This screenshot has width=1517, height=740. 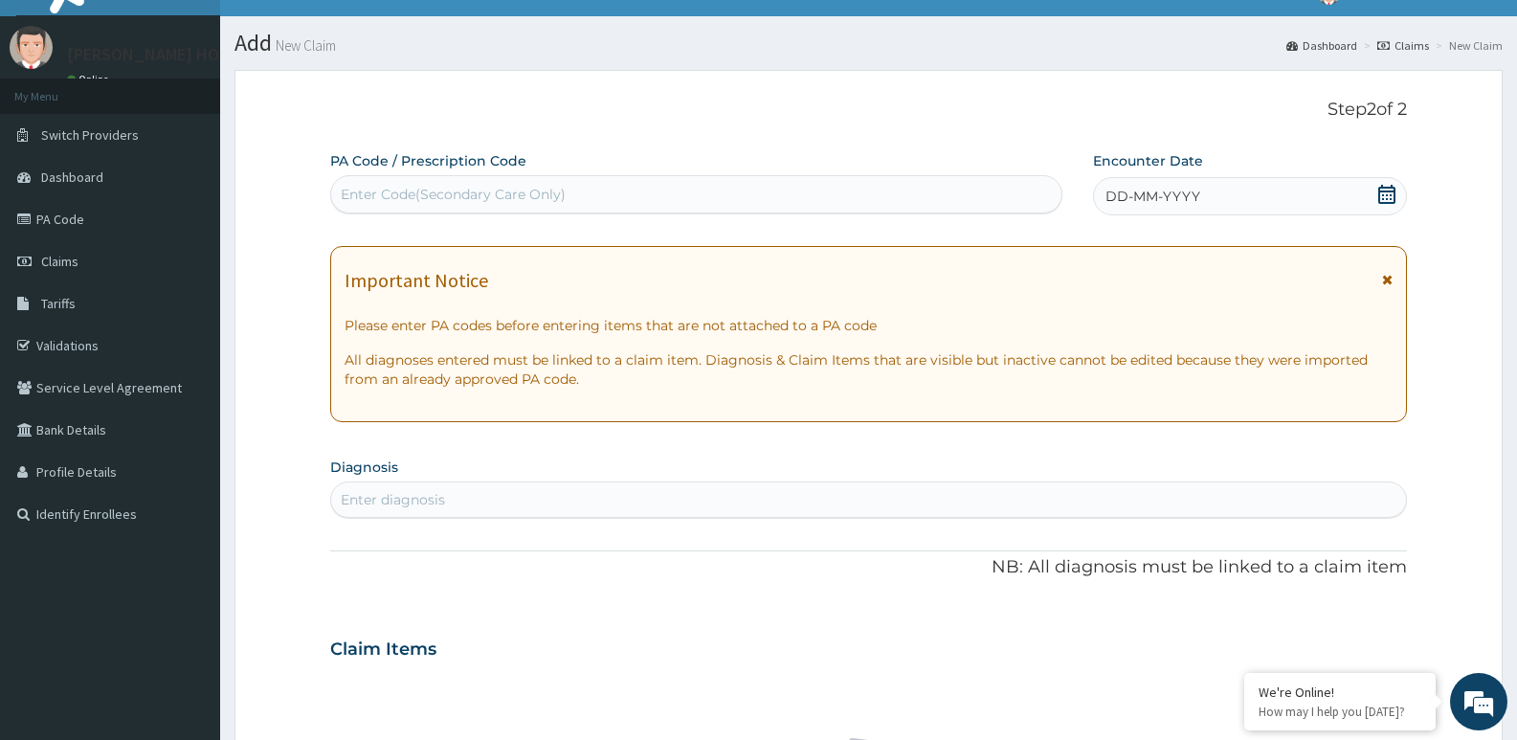 I want to click on p: Step 2 of 2, so click(x=868, y=110).